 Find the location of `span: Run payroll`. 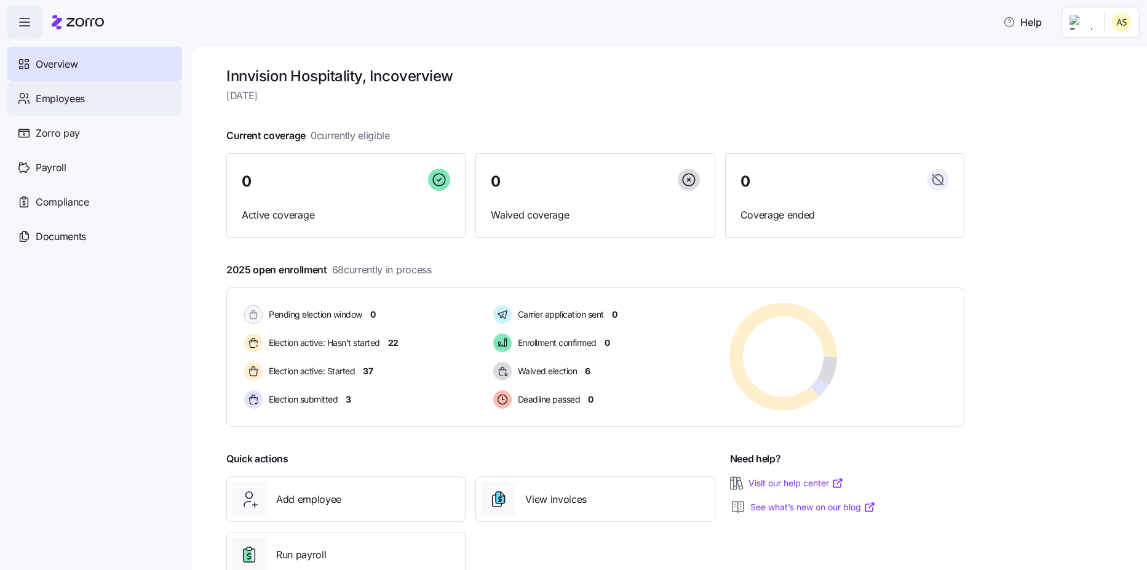

span: Run payroll is located at coordinates (301, 554).